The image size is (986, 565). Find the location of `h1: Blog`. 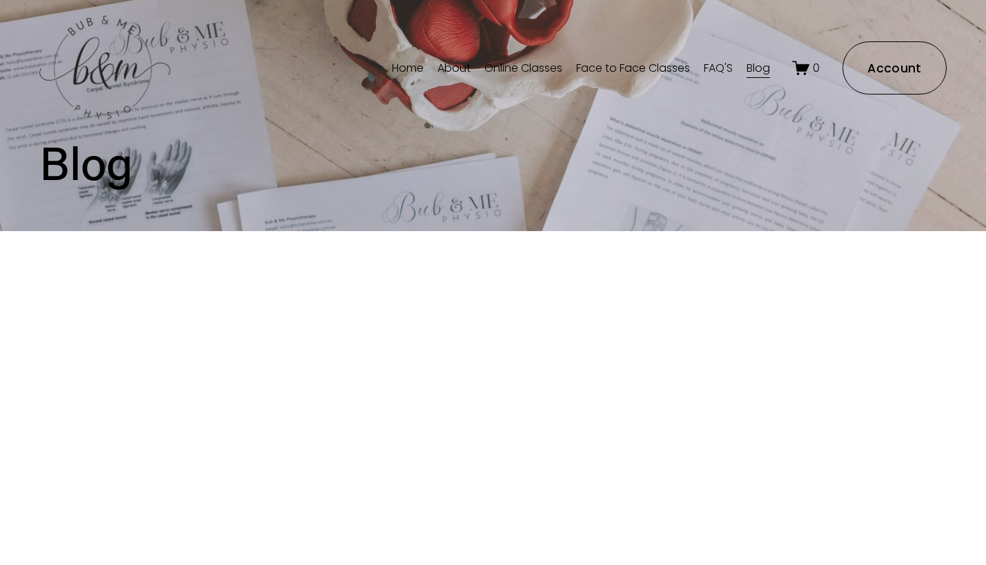

h1: Blog is located at coordinates (493, 162).